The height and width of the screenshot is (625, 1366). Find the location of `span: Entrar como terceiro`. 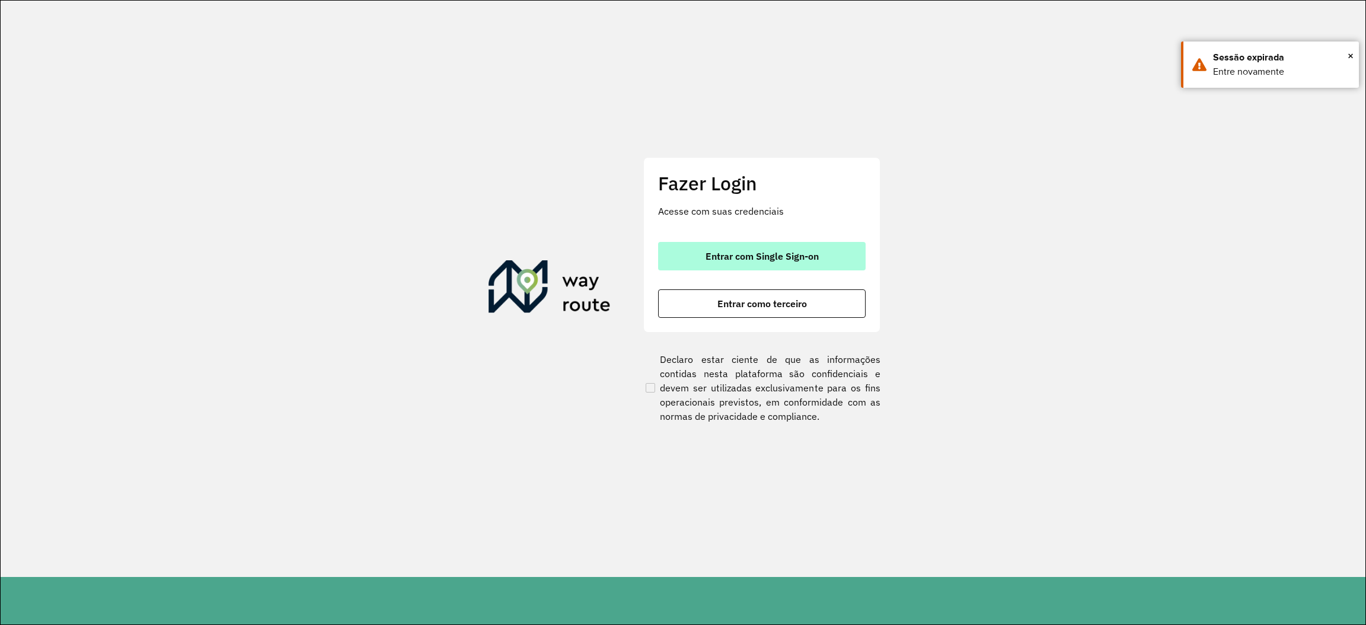

span: Entrar como terceiro is located at coordinates (762, 304).